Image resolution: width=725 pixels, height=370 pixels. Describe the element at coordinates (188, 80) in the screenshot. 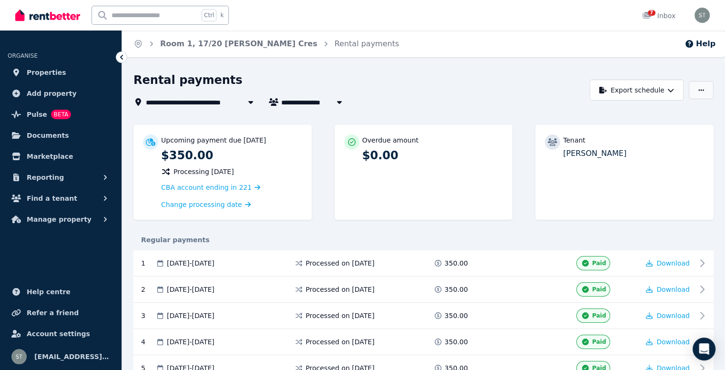

I see `h1: Rental payments` at that location.